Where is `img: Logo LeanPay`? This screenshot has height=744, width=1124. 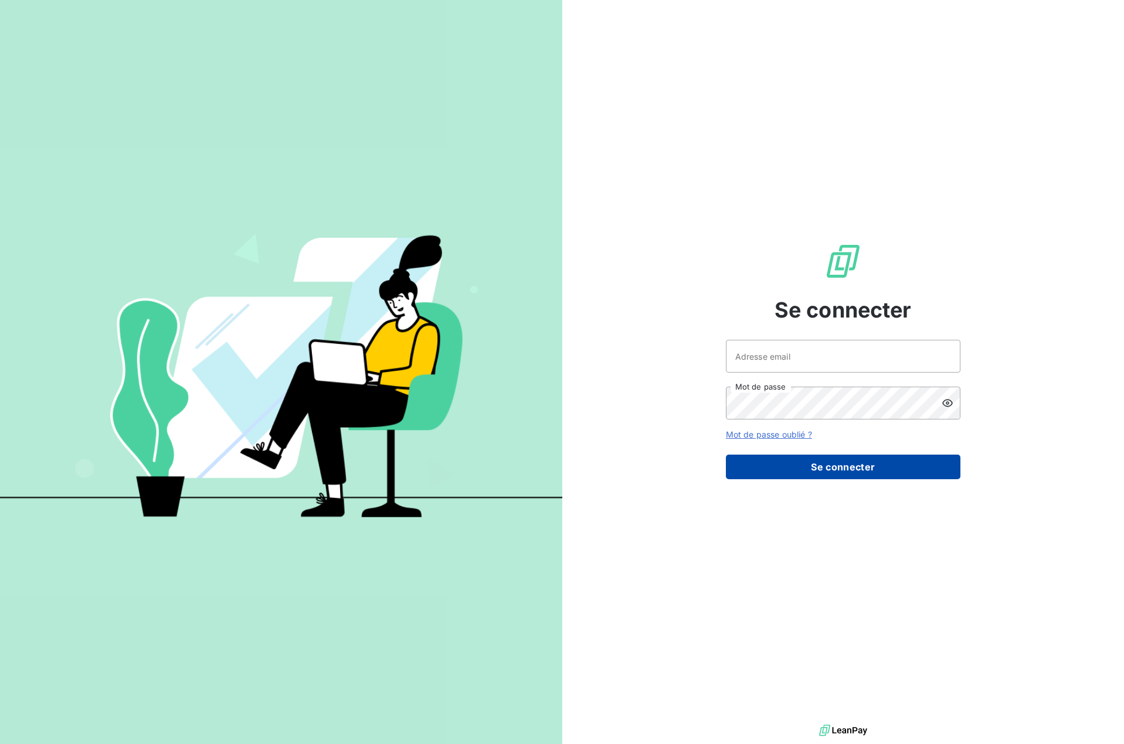
img: Logo LeanPay is located at coordinates (843, 261).